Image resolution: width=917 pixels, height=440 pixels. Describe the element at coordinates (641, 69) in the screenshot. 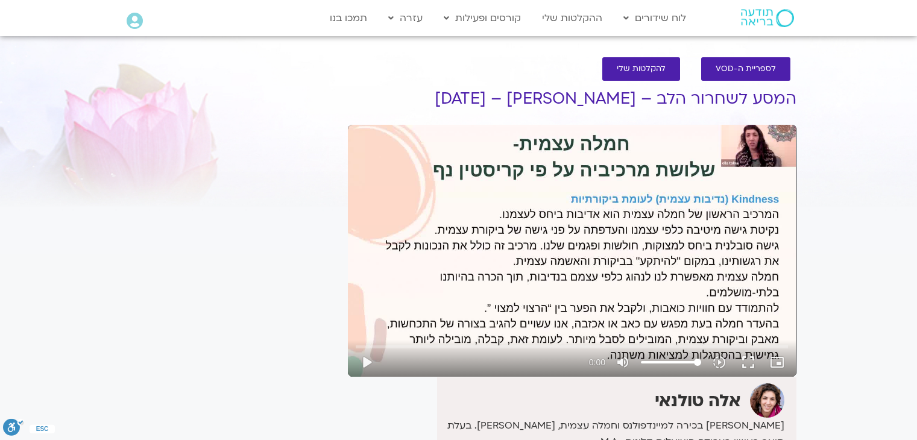

I see `span: להקלטות שלי` at that location.